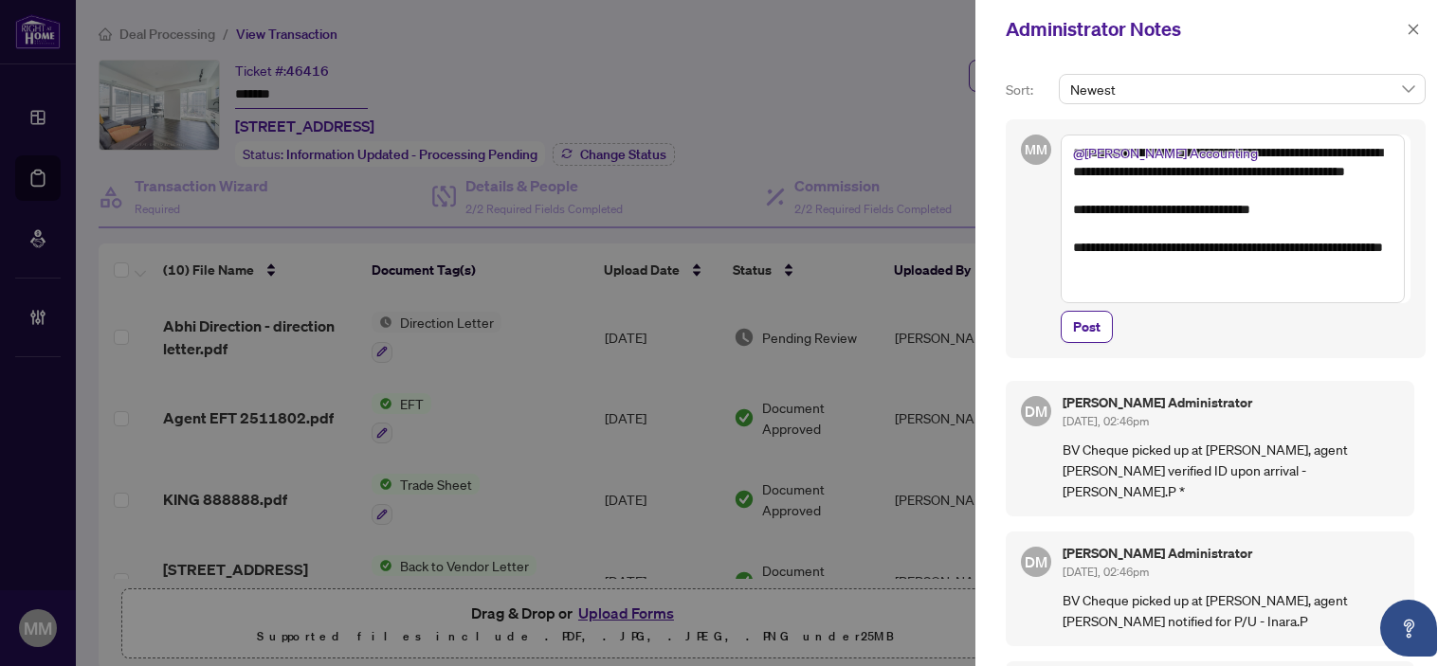 This screenshot has height=666, width=1456. I want to click on span: MM, so click(1035, 150).